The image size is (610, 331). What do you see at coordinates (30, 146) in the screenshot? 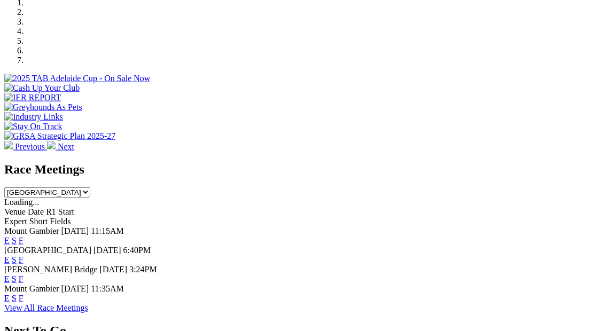
I see `span: Previous` at bounding box center [30, 146].